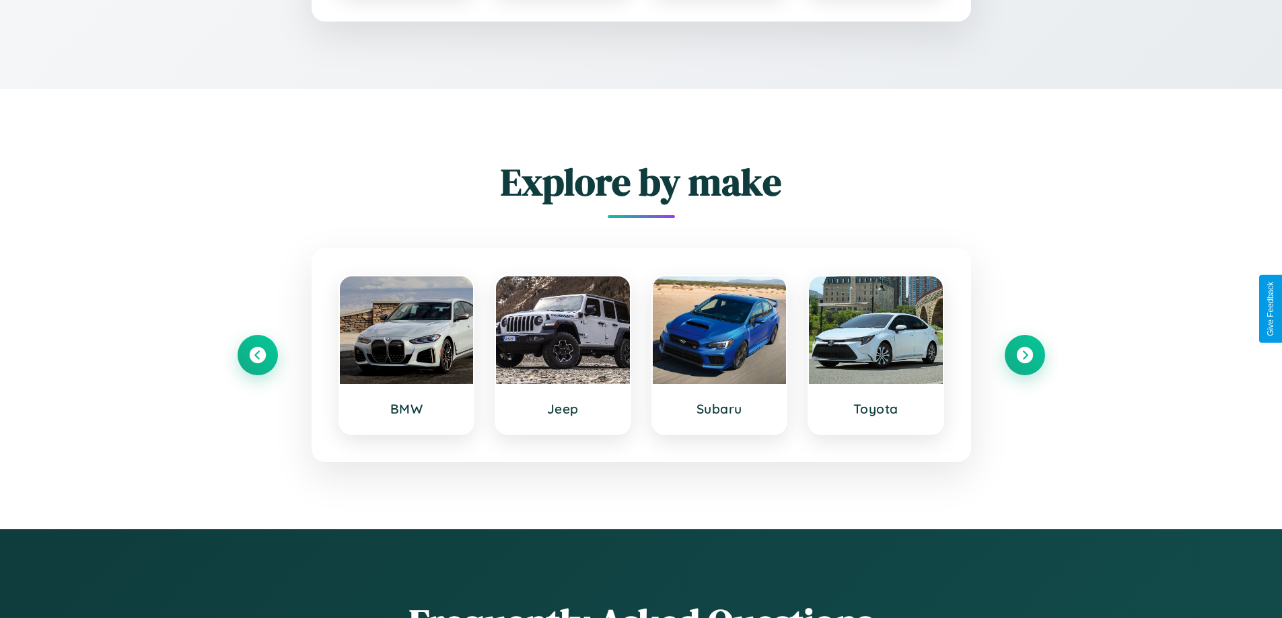 This screenshot has height=618, width=1282. I want to click on h2: Explore by make, so click(641, 182).